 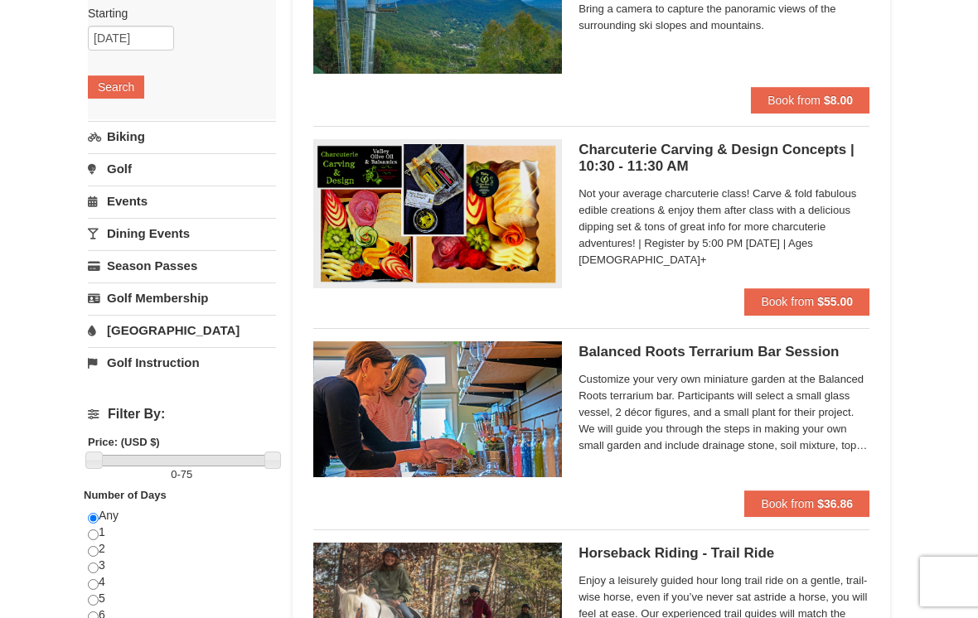 What do you see at coordinates (187, 474) in the screenshot?
I see `span: 75` at bounding box center [187, 474].